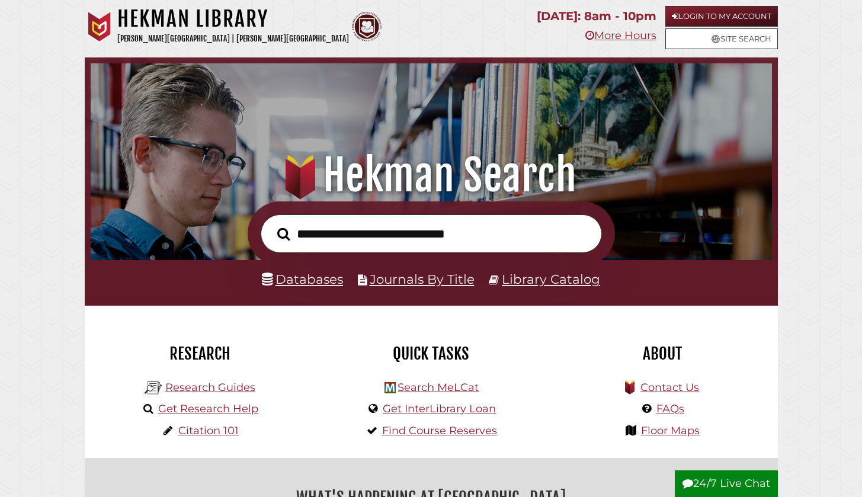 This screenshot has width=862, height=497. What do you see at coordinates (302, 279) in the screenshot?
I see `a: Databases` at bounding box center [302, 279].